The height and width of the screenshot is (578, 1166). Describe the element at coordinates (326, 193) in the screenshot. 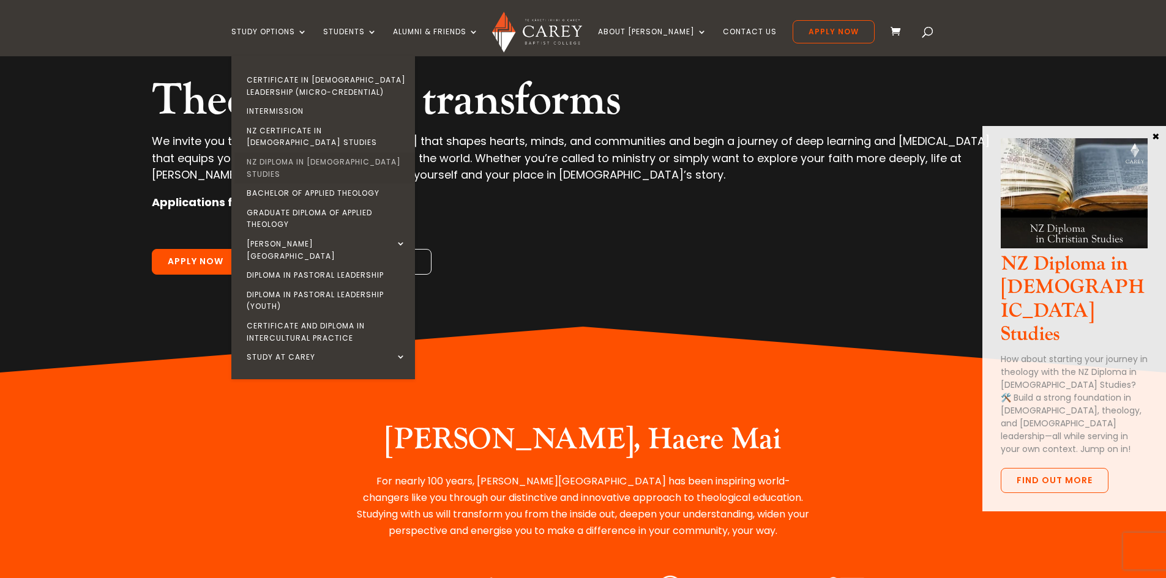

I see `a: Bachelor of Applied Theology` at that location.